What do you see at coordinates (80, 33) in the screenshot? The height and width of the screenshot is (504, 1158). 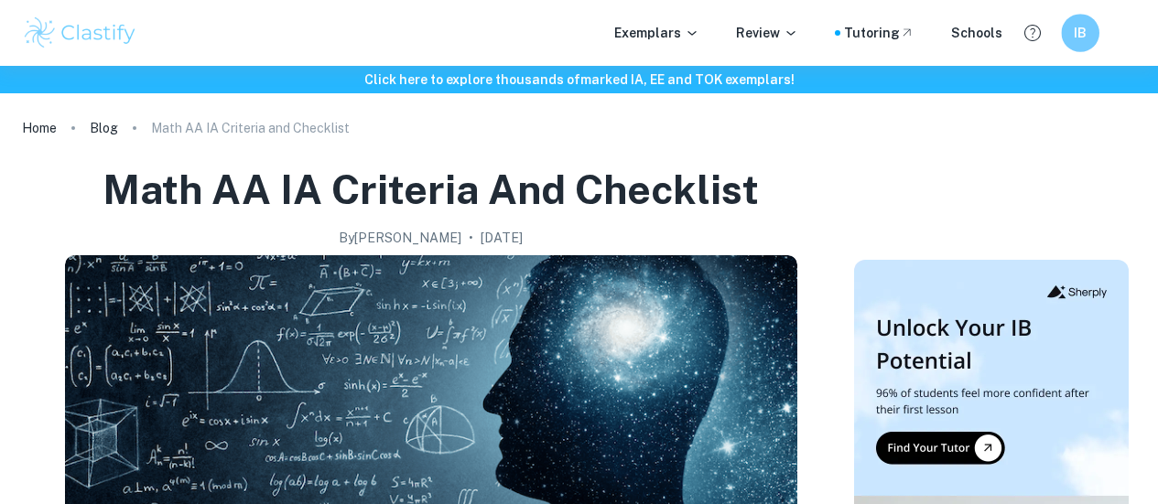 I see `img: Clastify logo` at bounding box center [80, 33].